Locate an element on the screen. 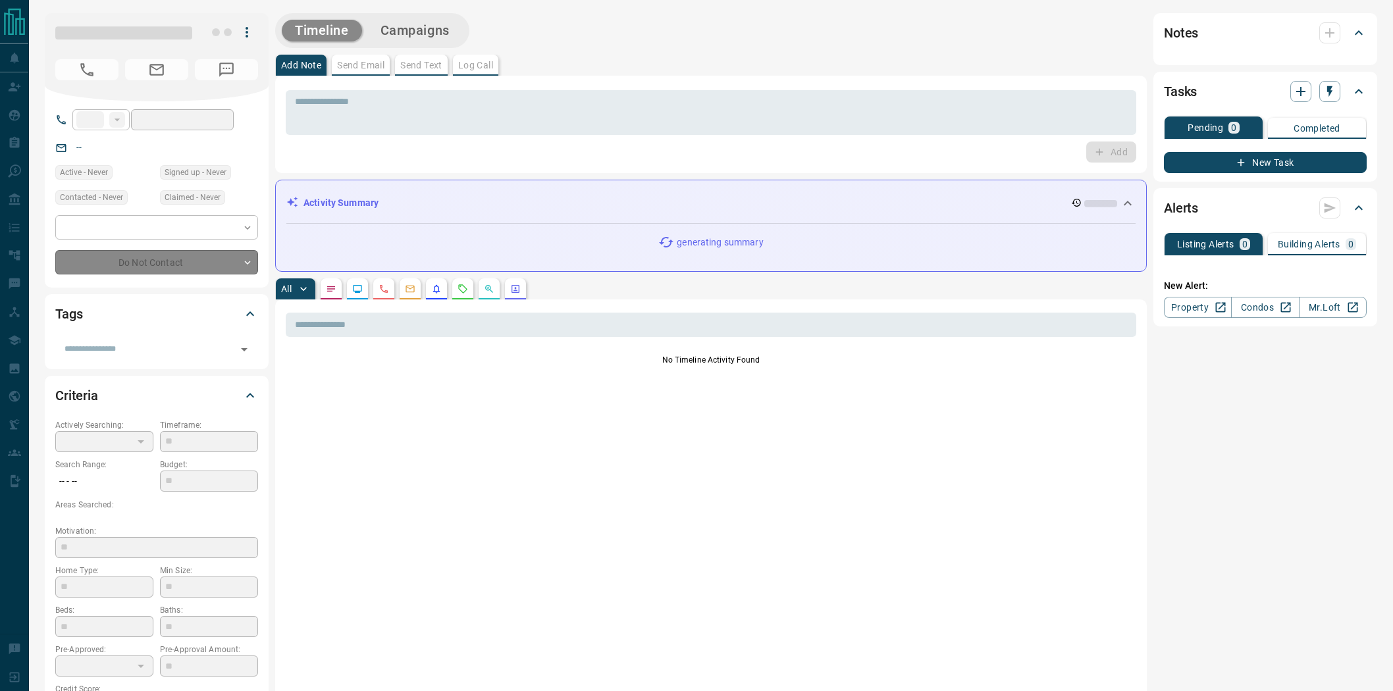 The height and width of the screenshot is (691, 1393). p: All is located at coordinates (286, 289).